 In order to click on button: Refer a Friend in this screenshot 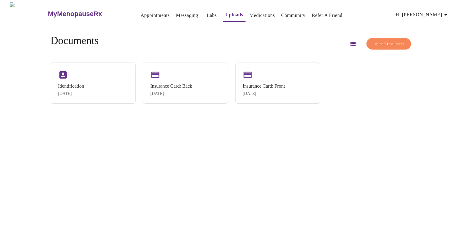, I will do `click(327, 15)`.